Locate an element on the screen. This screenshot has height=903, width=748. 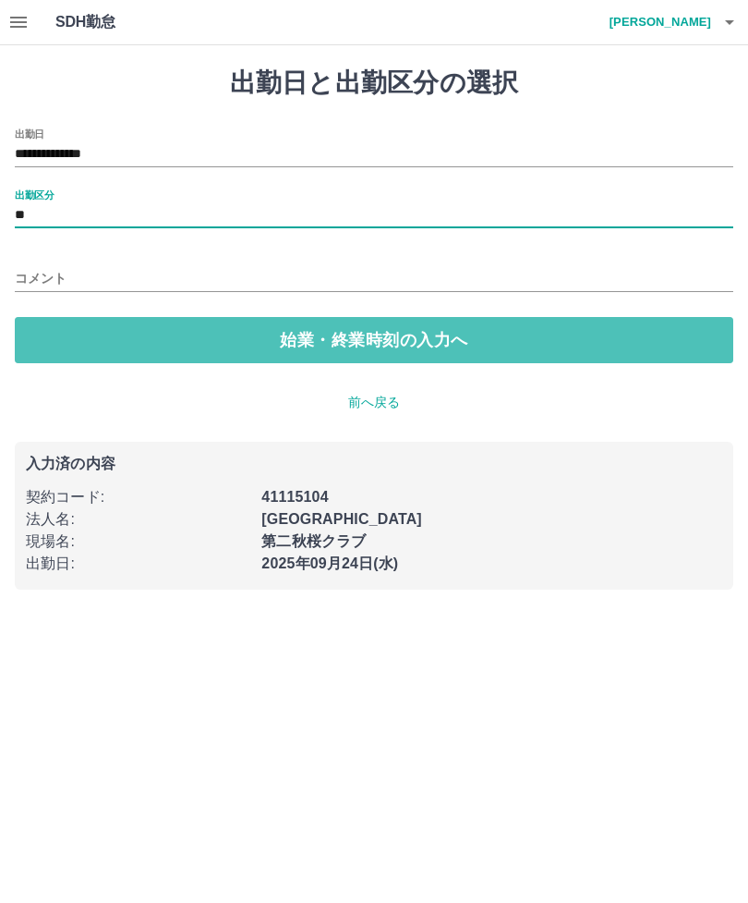
button: 始業・終業時刻の入力へ is located at coordinates (374, 340).